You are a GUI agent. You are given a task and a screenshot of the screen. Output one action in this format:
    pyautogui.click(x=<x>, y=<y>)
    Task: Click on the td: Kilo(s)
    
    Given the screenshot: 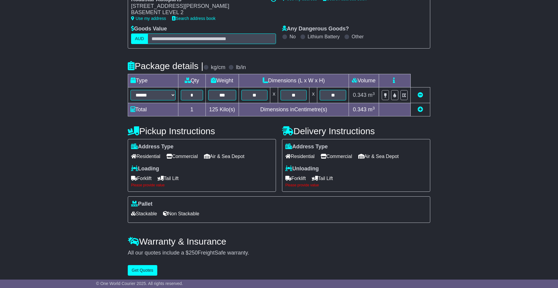 What is the action you would take?
    pyautogui.click(x=222, y=110)
    